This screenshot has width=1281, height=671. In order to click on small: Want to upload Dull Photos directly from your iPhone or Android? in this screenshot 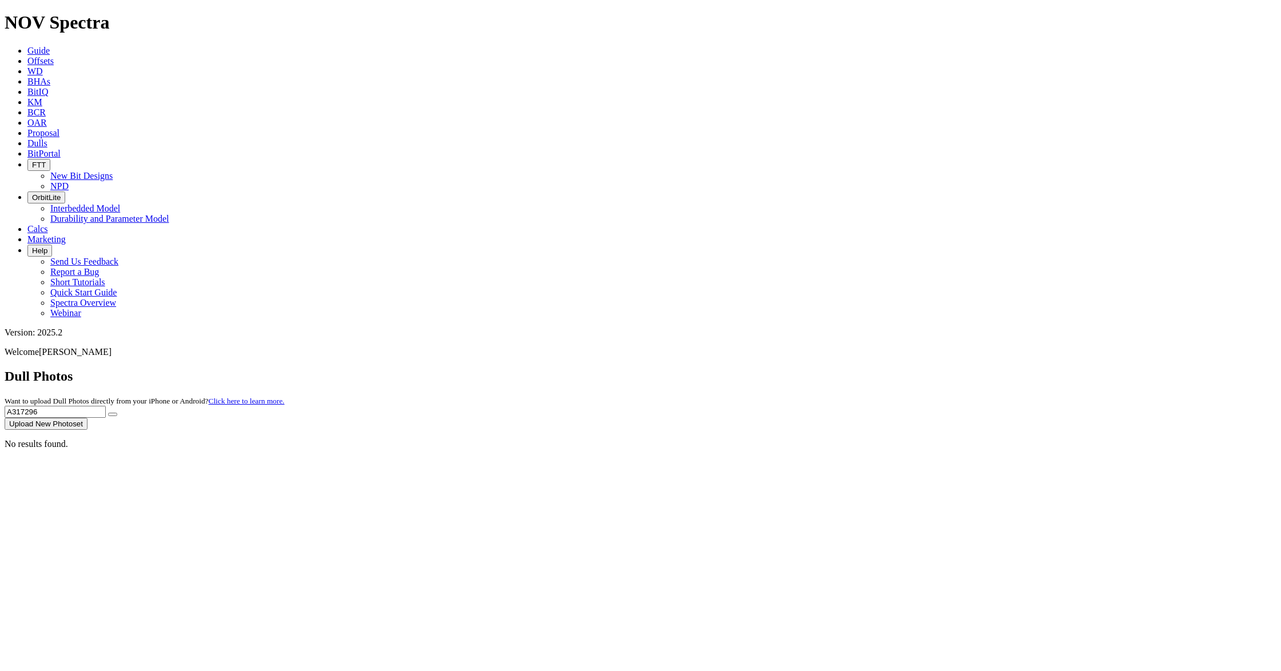, I will do `click(144, 401)`.